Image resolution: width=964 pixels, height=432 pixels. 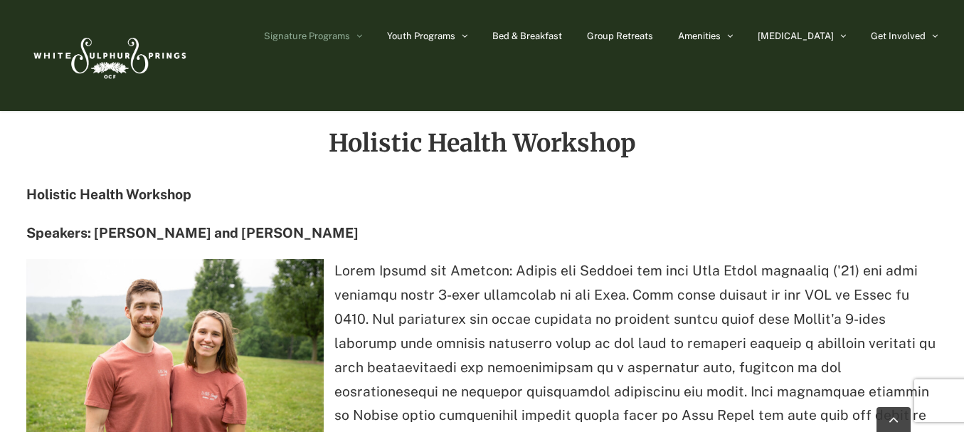 I want to click on span: Bed & Breakfast, so click(x=527, y=36).